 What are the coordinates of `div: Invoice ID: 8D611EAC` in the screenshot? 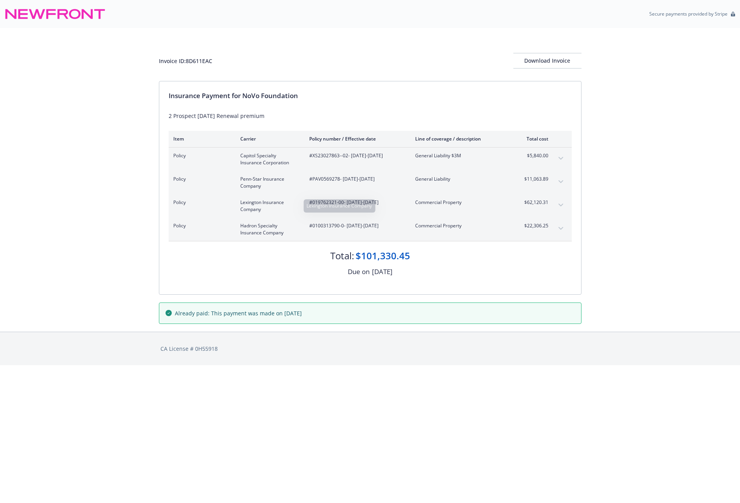 It's located at (185, 61).